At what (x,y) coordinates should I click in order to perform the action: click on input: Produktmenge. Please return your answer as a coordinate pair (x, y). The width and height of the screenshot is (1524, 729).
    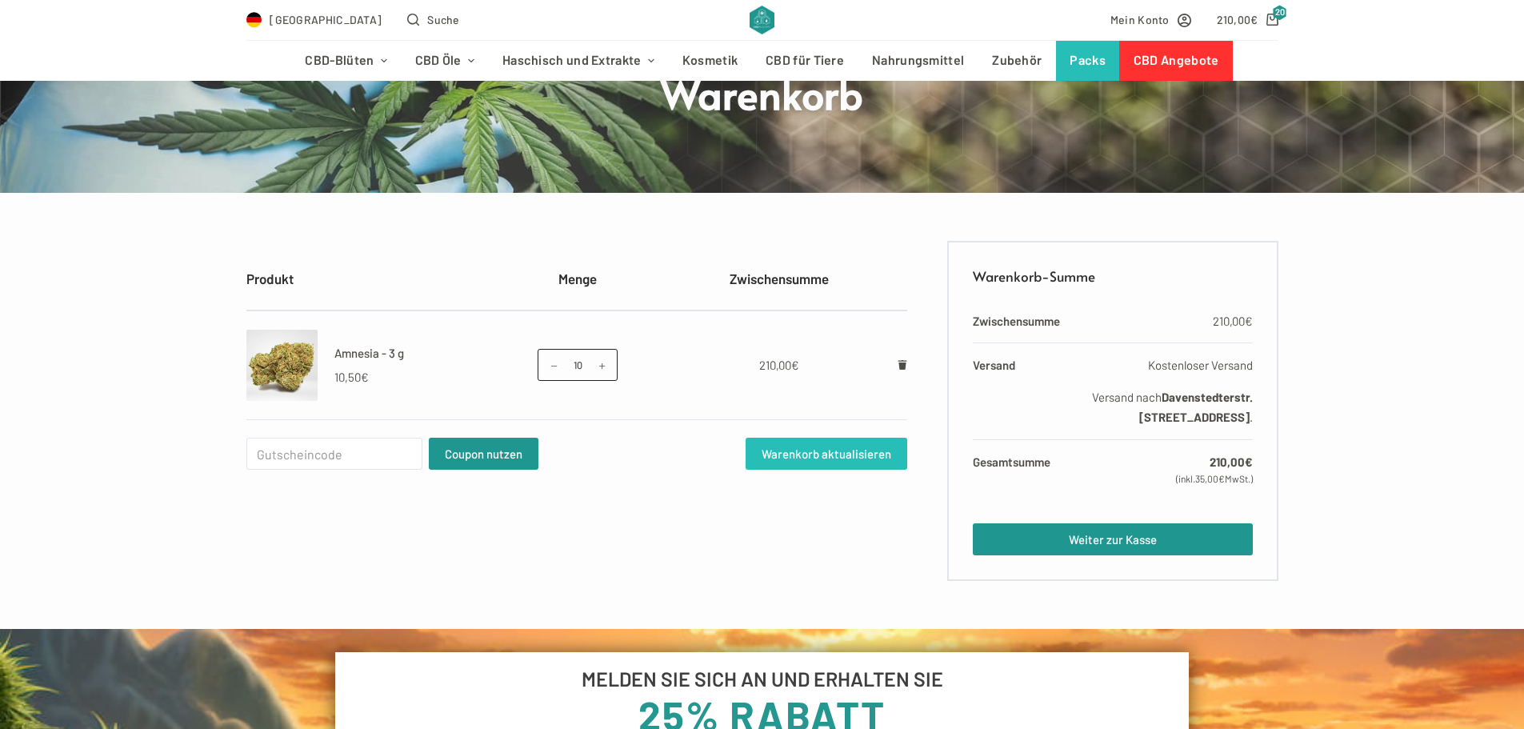
    Looking at the image, I should click on (578, 365).